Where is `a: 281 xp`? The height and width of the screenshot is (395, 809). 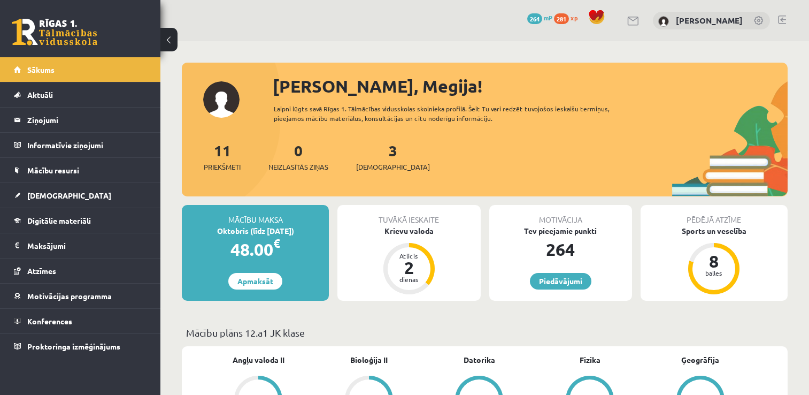
a: 281 xp is located at coordinates (568, 18).